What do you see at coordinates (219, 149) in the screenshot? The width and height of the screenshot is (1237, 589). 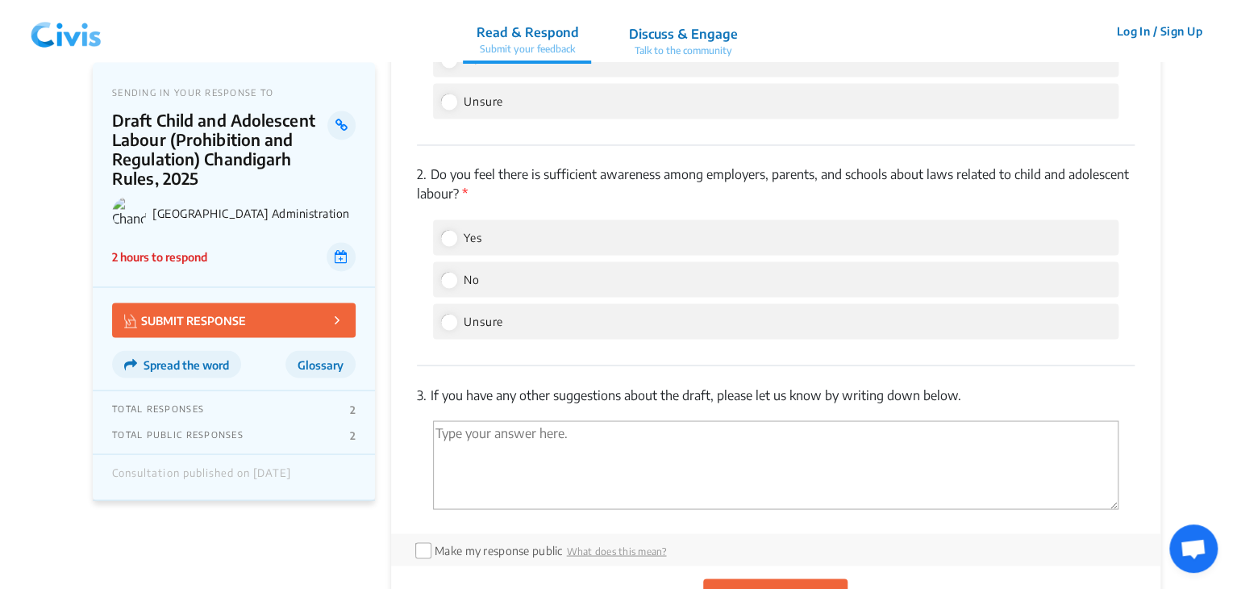 I see `p: Draft Child and Adolescent Labour (Prohibition and Regulation) Chandigarh Rules, 2025` at bounding box center [219, 149].